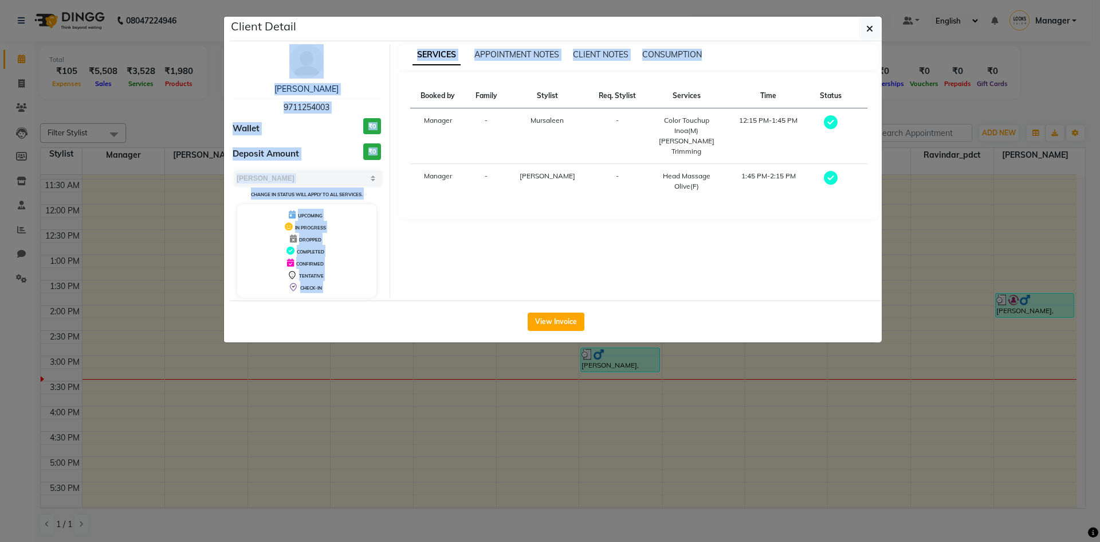 Image resolution: width=1100 pixels, height=542 pixels. Describe the element at coordinates (246, 128) in the screenshot. I see `span: Wallet` at that location.